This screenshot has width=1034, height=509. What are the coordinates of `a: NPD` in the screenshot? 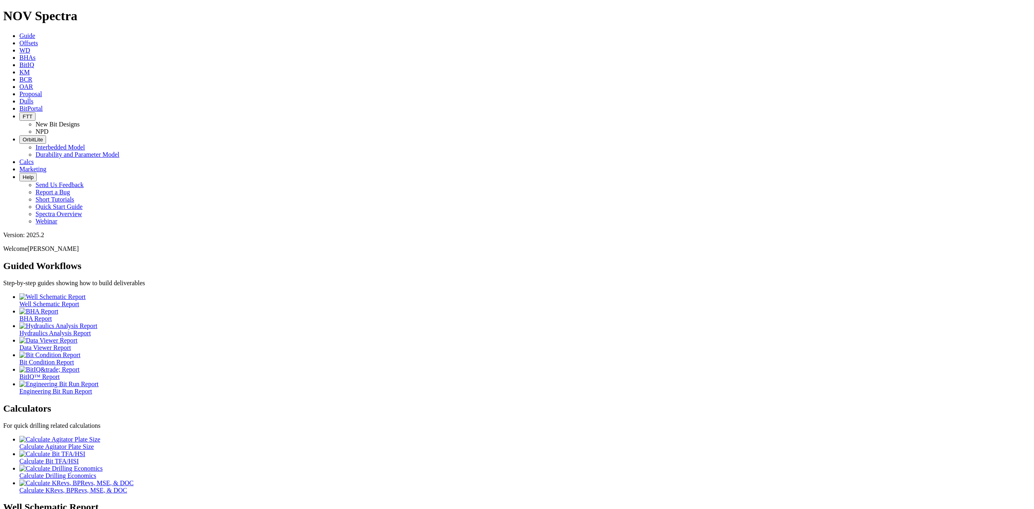 It's located at (42, 131).